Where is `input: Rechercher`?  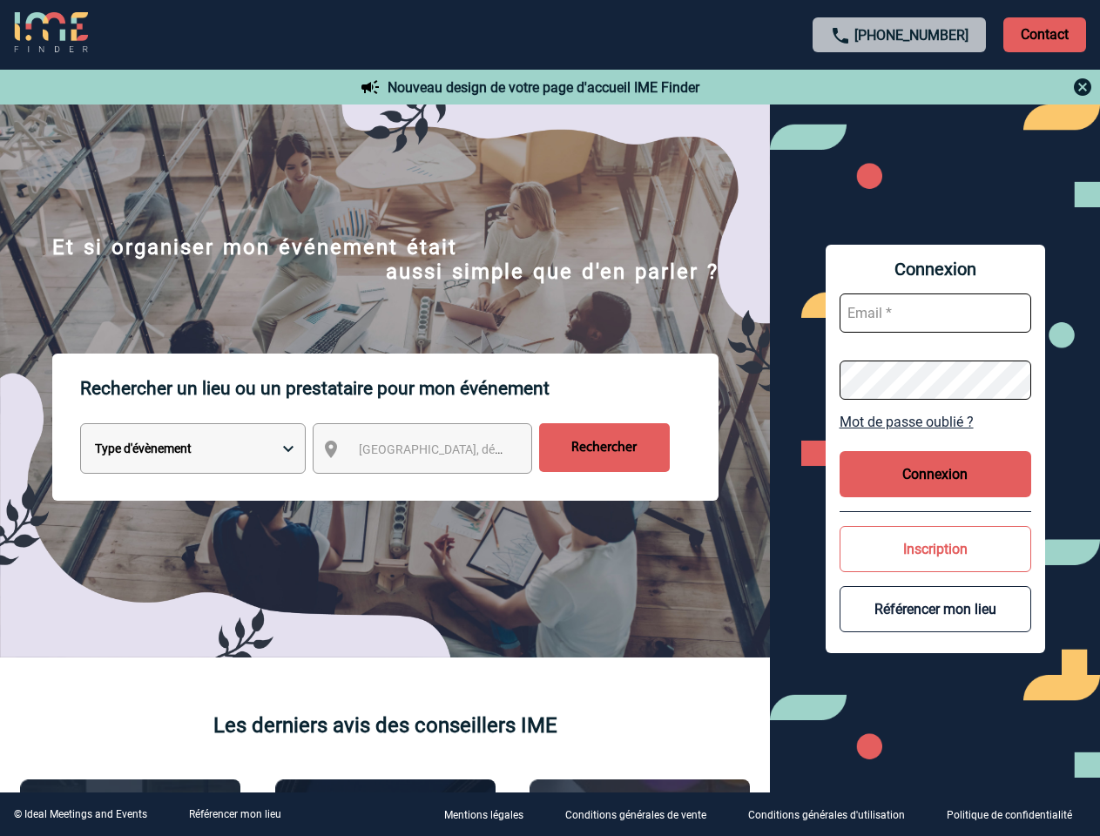 input: Rechercher is located at coordinates (605, 448).